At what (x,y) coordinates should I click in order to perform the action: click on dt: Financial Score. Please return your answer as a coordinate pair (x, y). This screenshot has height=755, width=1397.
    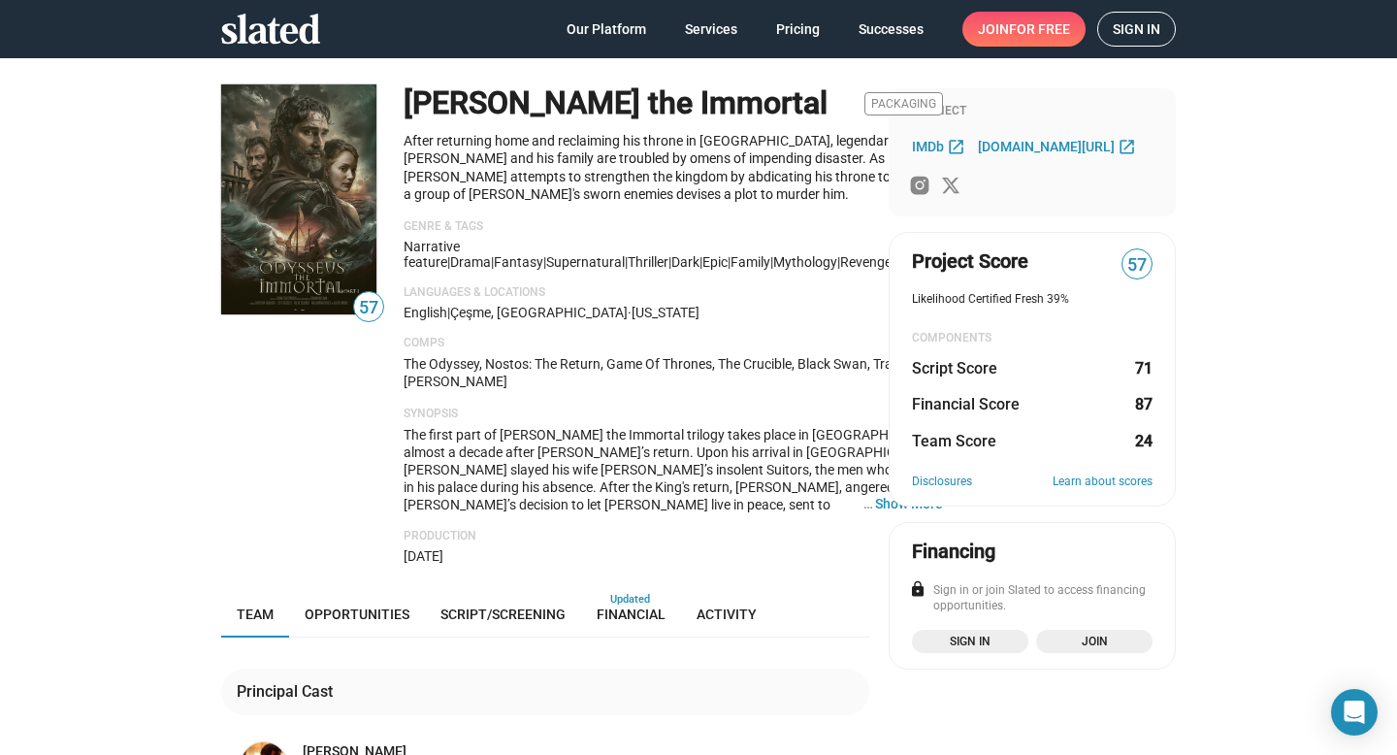
    Looking at the image, I should click on (965, 404).